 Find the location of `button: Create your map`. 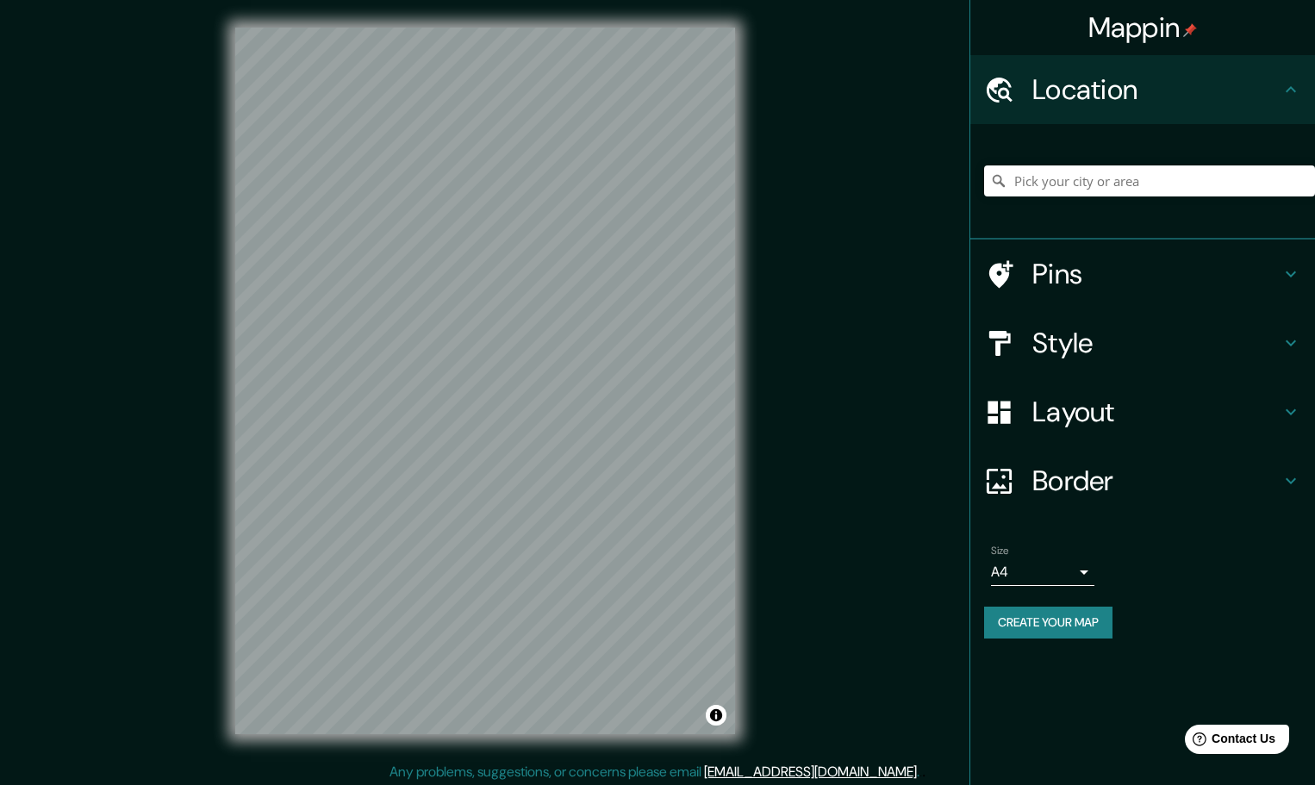

button: Create your map is located at coordinates (1048, 622).